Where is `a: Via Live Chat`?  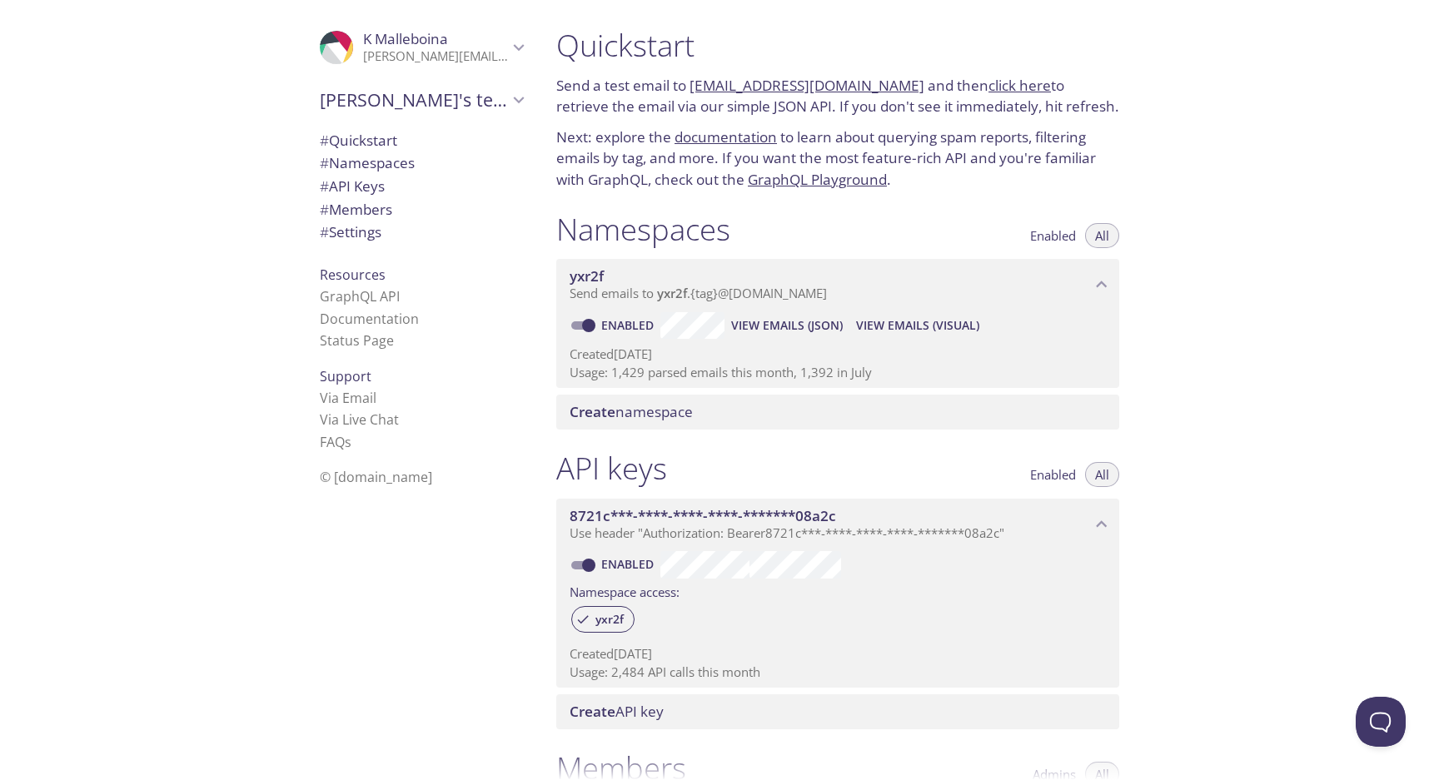 a: Via Live Chat is located at coordinates (359, 420).